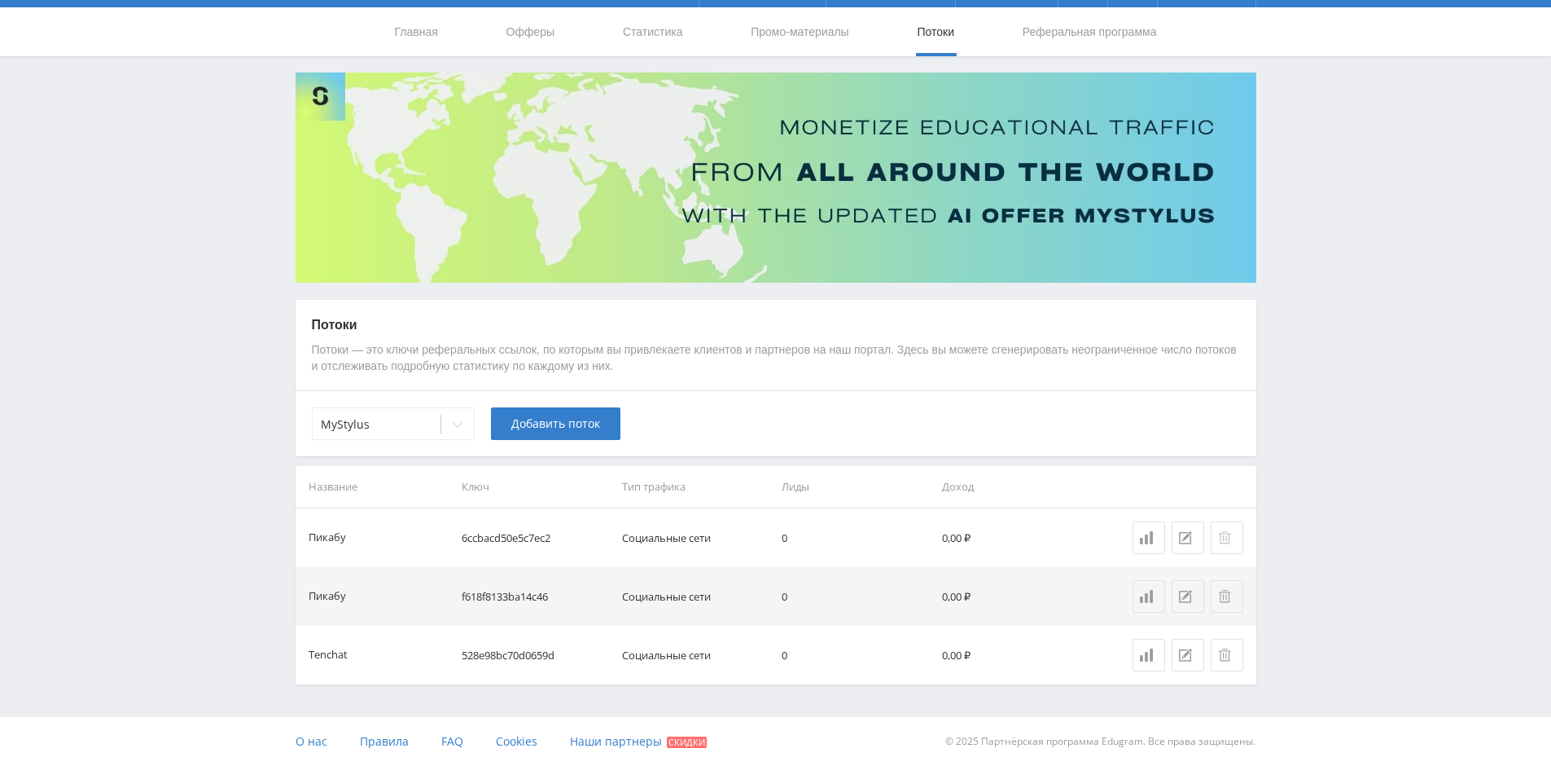 The image size is (1551, 766). What do you see at coordinates (855, 486) in the screenshot?
I see `th: Лиды` at bounding box center [855, 486].